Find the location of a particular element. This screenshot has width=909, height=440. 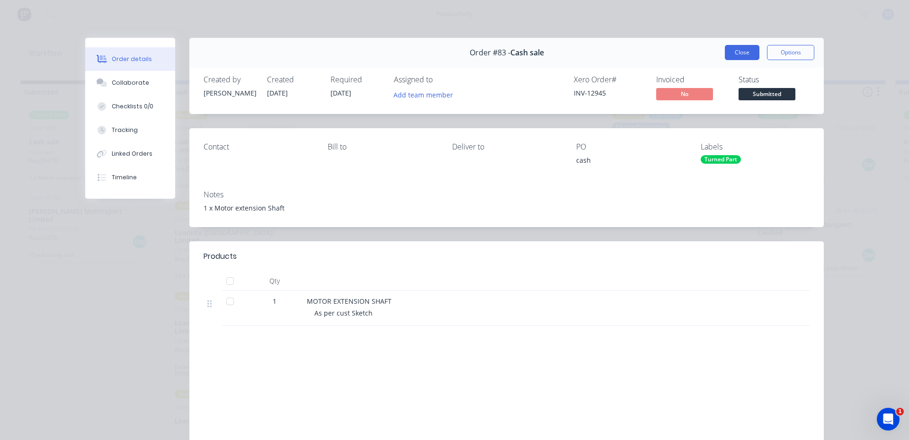

div: Linked Orders is located at coordinates (132, 154).